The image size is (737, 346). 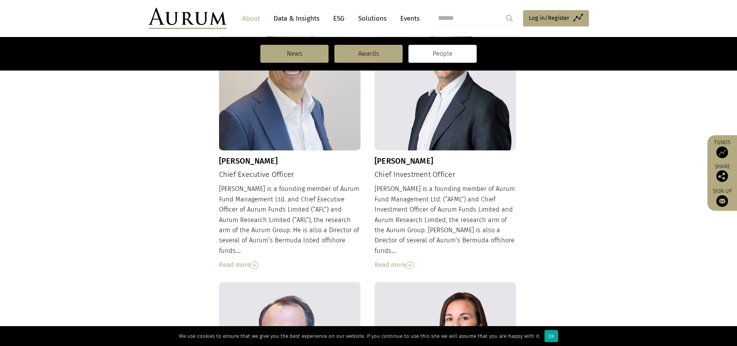 I want to click on div: Ok, so click(x=551, y=336).